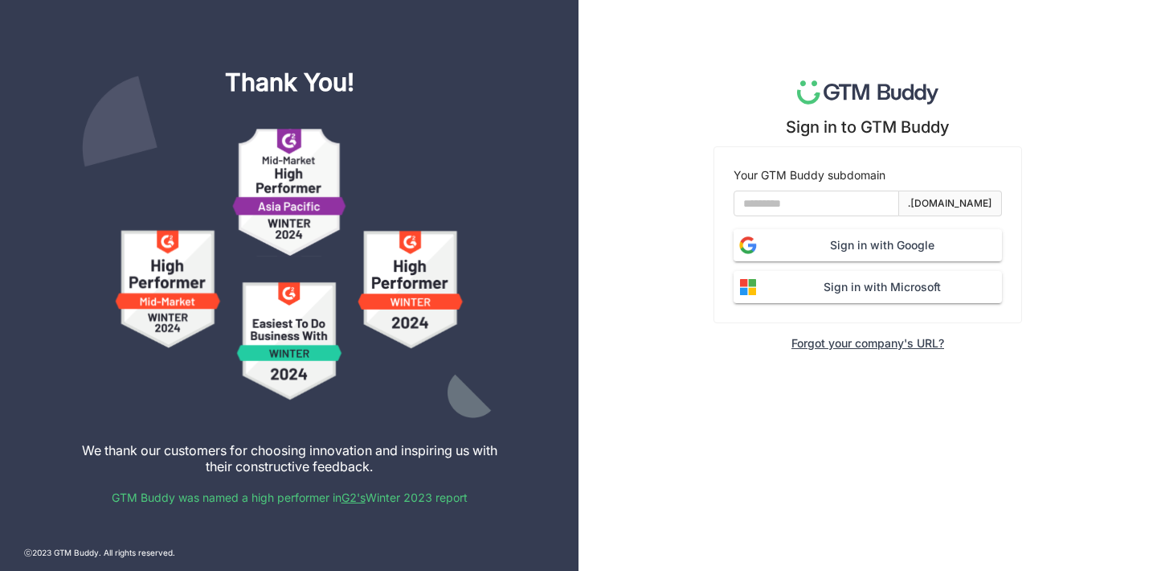 The height and width of the screenshot is (571, 1157). What do you see at coordinates (868, 287) in the screenshot?
I see `button: Sign in with Microsoft` at bounding box center [868, 287].